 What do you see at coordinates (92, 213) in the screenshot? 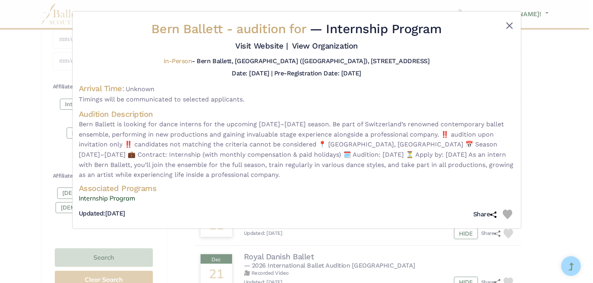
I see `span: Updated:` at bounding box center [92, 213].